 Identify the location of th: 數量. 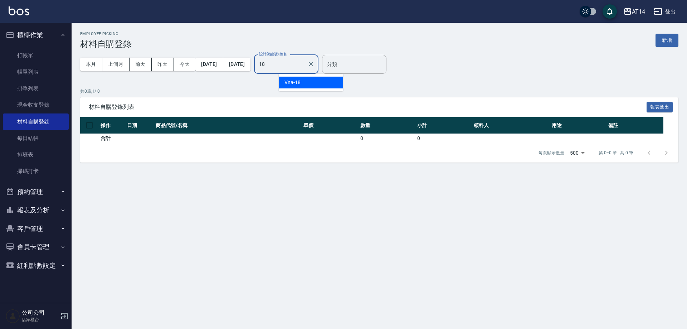
(387, 125).